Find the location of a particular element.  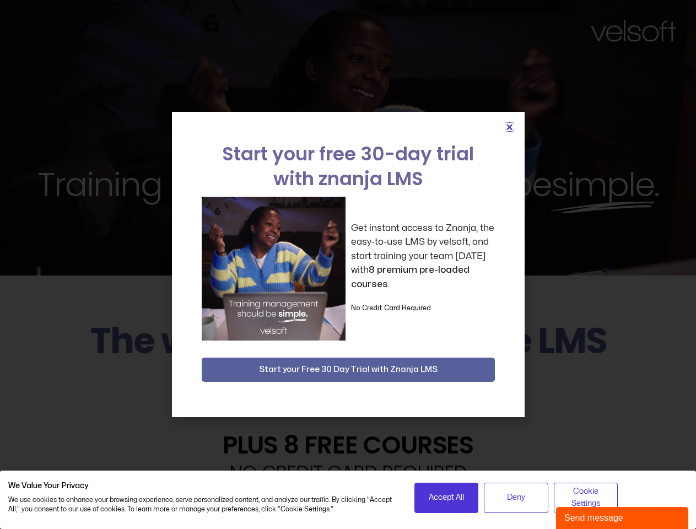

span: Accept All is located at coordinates (447, 498).